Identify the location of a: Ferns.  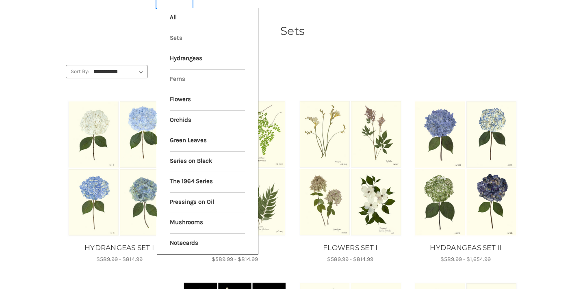
(207, 80).